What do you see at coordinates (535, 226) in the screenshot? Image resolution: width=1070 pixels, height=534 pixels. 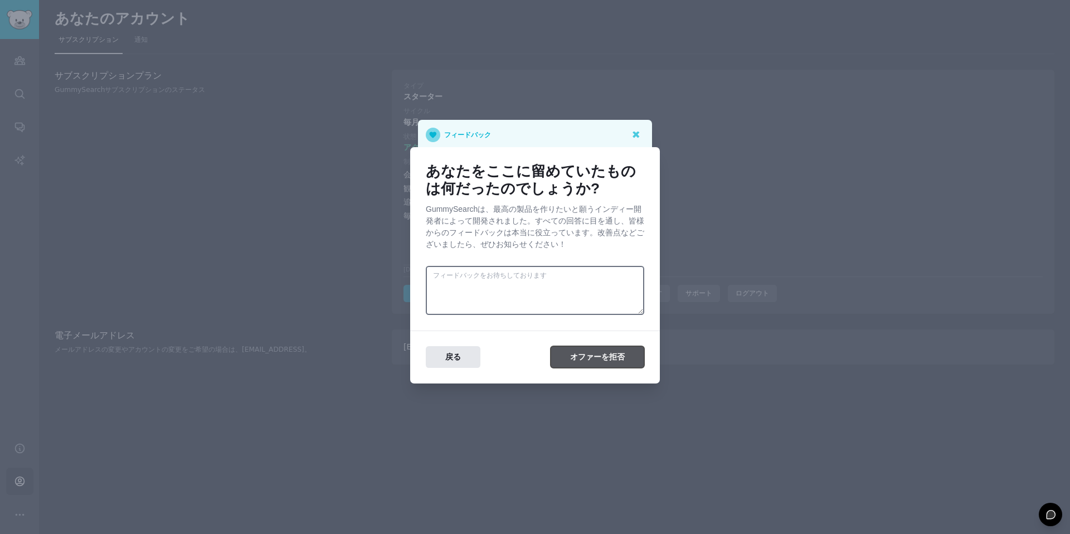 I see `font: GummySearchは、最高の製品を作りたいと願うインディー開発者によって開発されました。すべての回答に目を通し、皆様からのフィードバックは本当に役立っています。改善点などございましたら、ぜひ...` at bounding box center [535, 226].